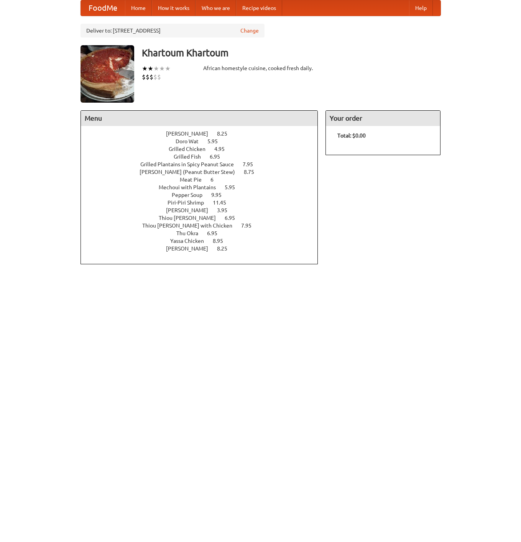  Describe the element at coordinates (216, 180) in the screenshot. I see `span: 6` at that location.